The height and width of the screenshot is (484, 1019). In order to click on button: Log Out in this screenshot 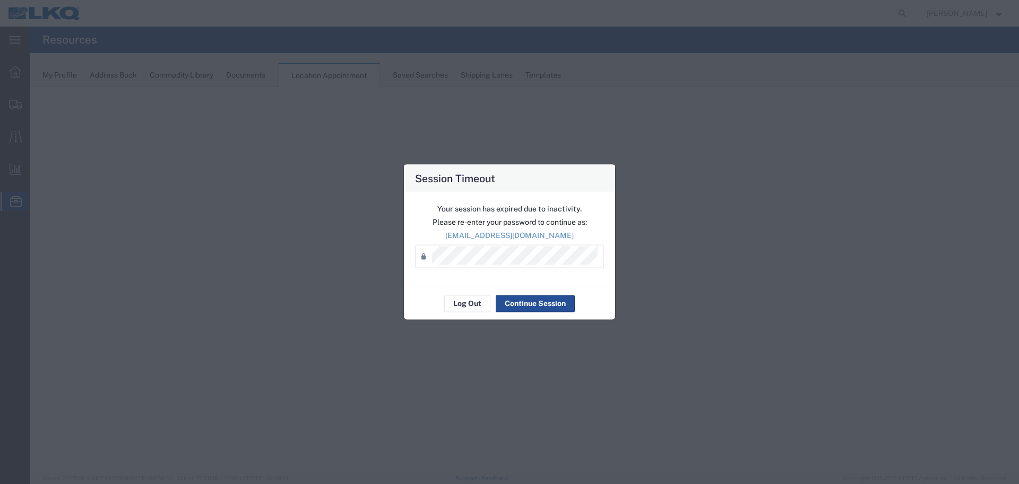, I will do `click(467, 303)`.